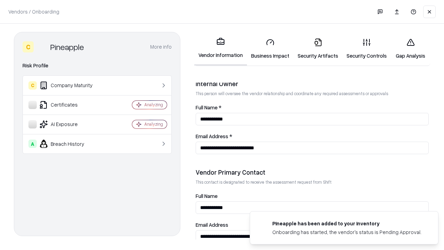 The width and height of the screenshot is (444, 250). What do you see at coordinates (263, 224) in the screenshot?
I see `img: pineappleenergy.com` at bounding box center [263, 224].